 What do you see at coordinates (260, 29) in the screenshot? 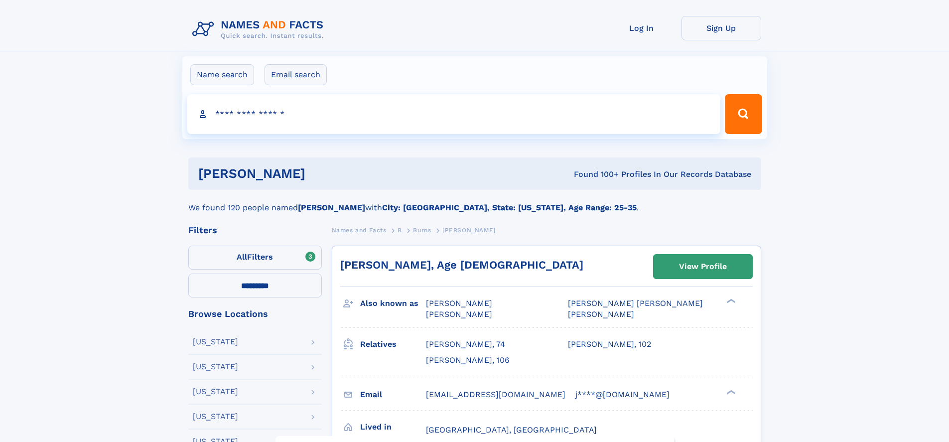
I see `img: Logo Names and Facts` at bounding box center [260, 29].